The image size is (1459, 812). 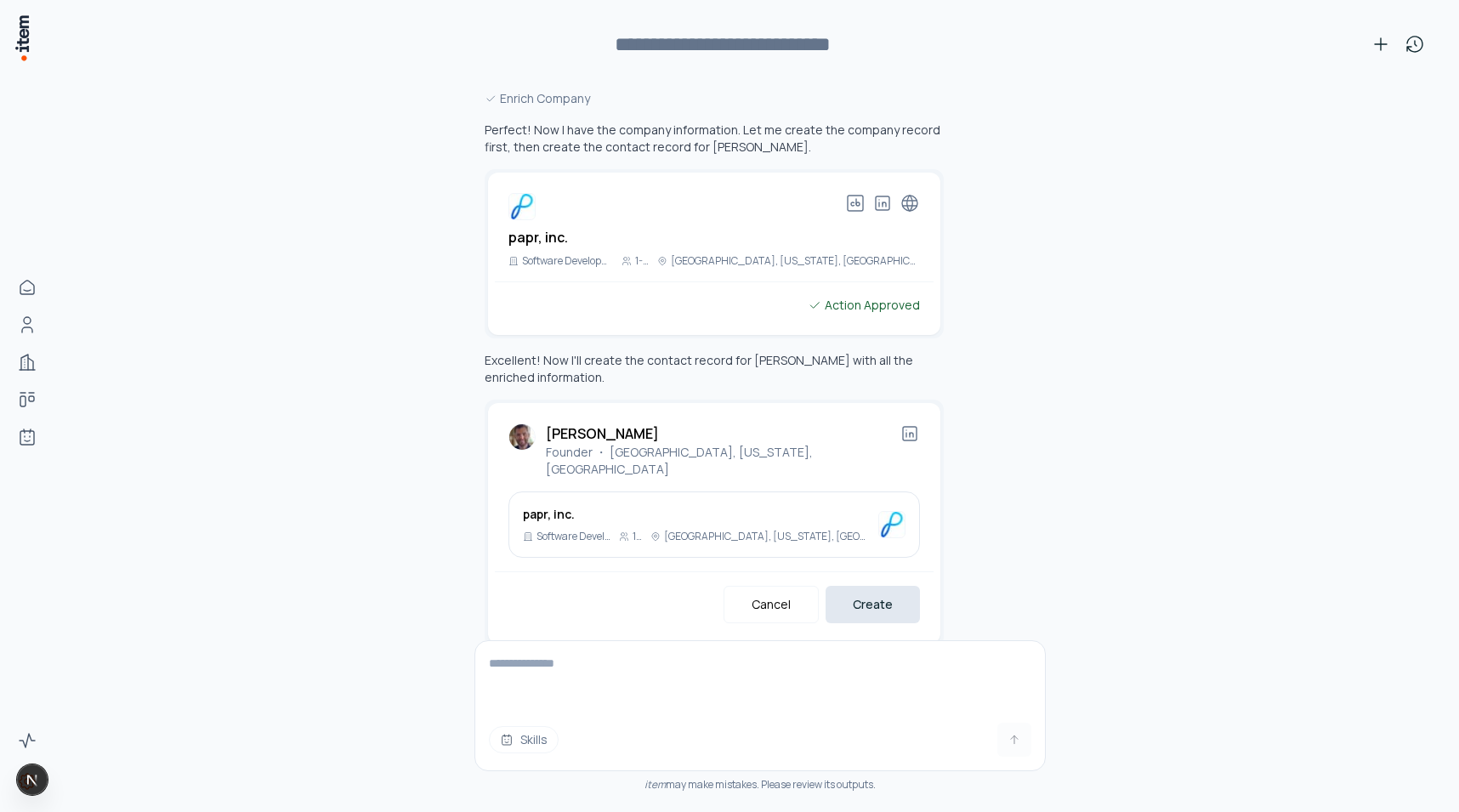 I want to click on button: View history, so click(x=1415, y=44).